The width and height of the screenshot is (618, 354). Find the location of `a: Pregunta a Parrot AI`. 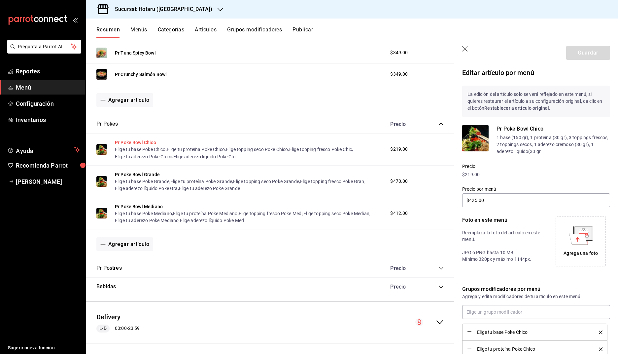

a: Pregunta a Parrot AI is located at coordinates (43, 51).